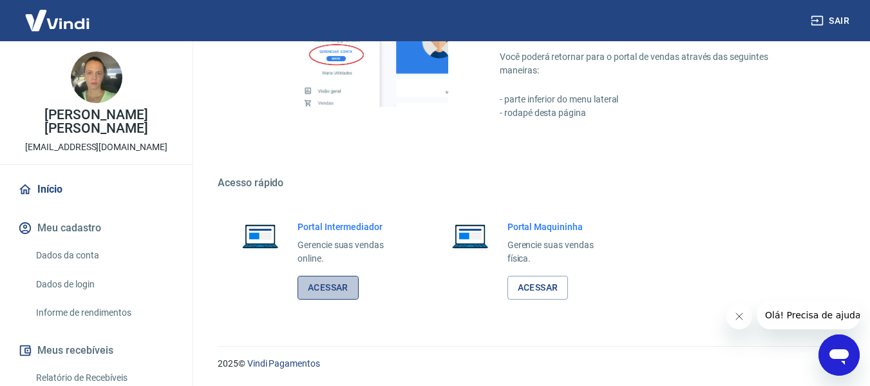 Image resolution: width=870 pixels, height=386 pixels. What do you see at coordinates (96, 350) in the screenshot?
I see `button: Meus recebíveis` at bounding box center [96, 350].